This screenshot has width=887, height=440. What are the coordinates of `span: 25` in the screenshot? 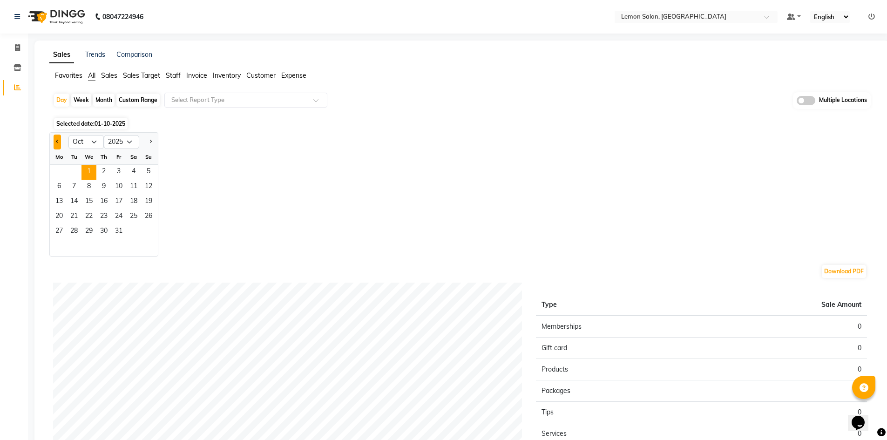 It's located at (134, 217).